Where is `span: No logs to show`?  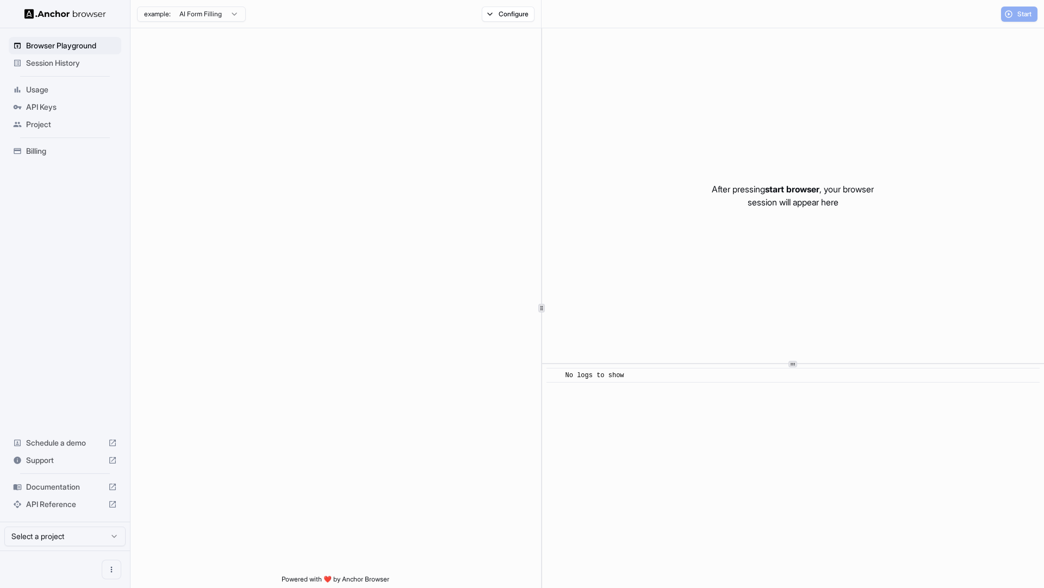
span: No logs to show is located at coordinates (595, 376).